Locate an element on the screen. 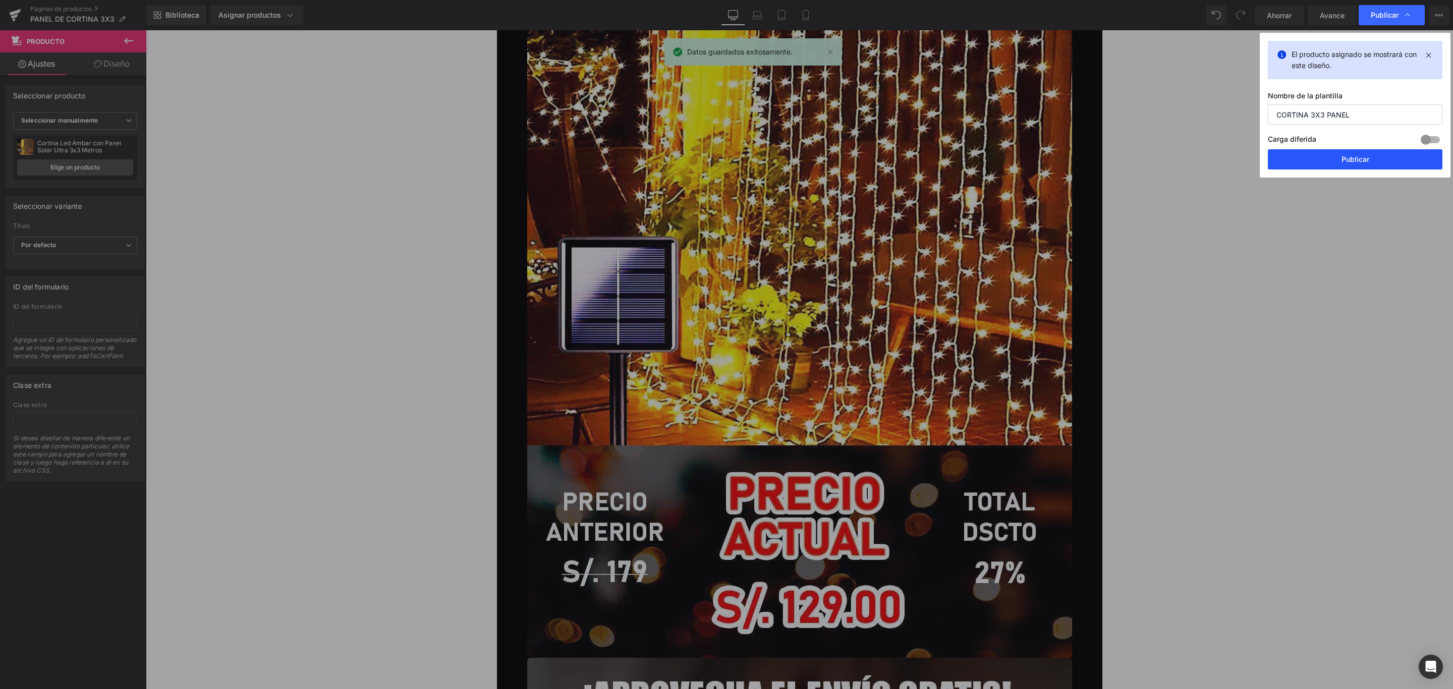 Image resolution: width=1453 pixels, height=689 pixels. font: El producto asignado se mostrará con este diseño. is located at coordinates (1354, 60).